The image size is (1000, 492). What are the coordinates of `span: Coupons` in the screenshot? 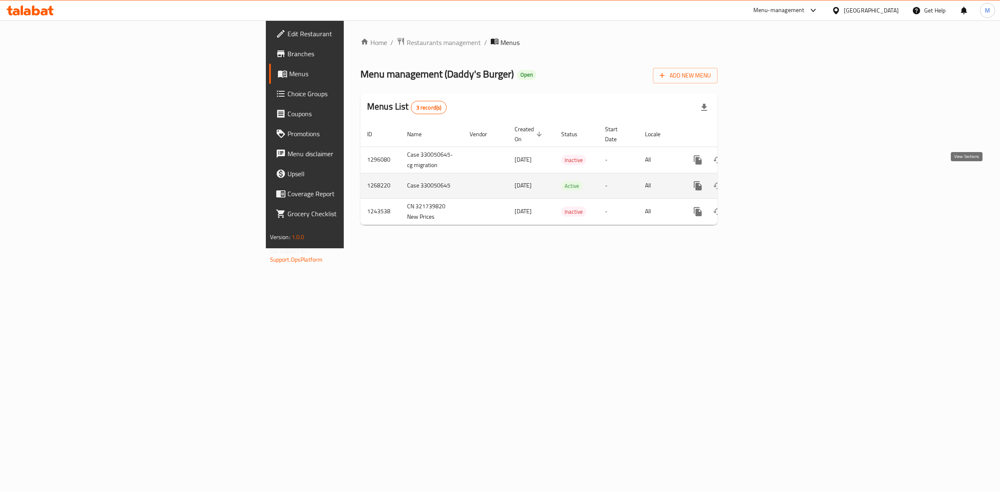 It's located at (357, 114).